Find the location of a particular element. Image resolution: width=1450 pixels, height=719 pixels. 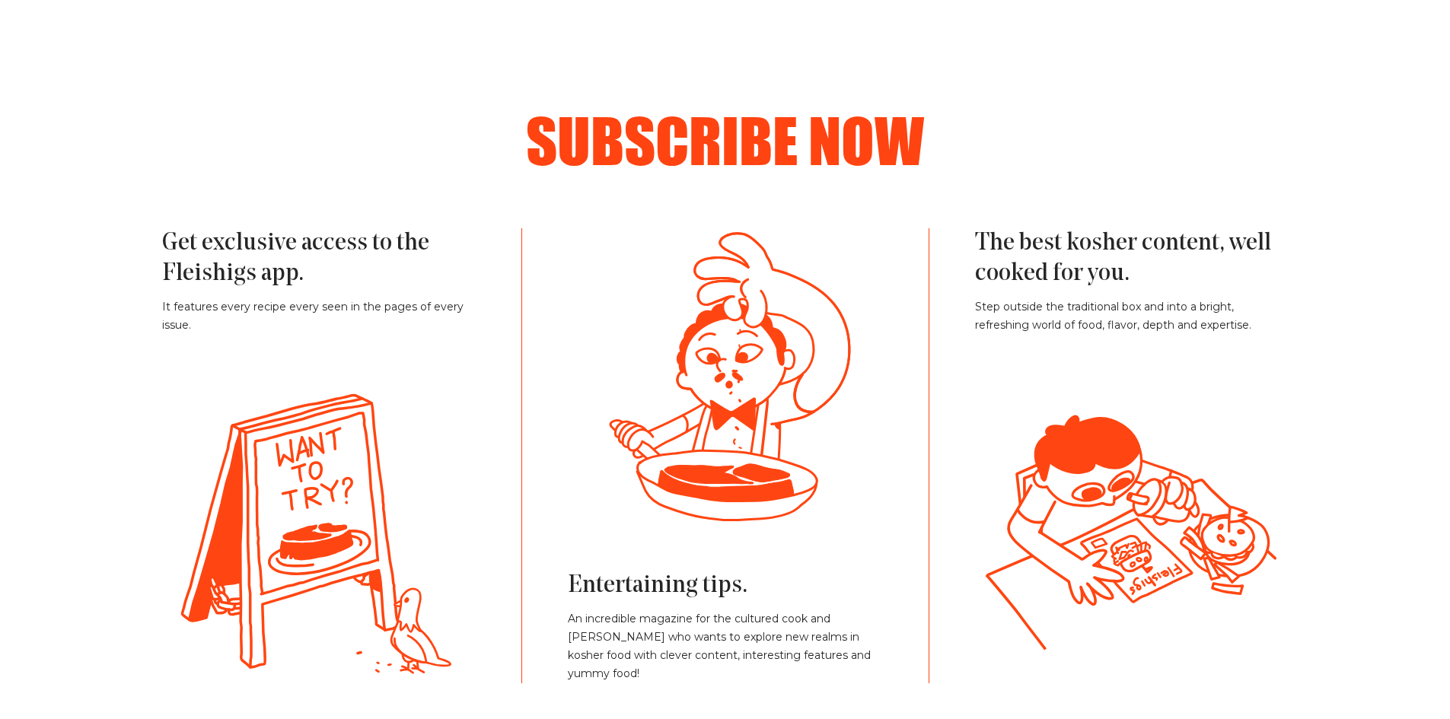

p: It features every recipe every seen in the pages of every issue. is located at coordinates (319, 317).